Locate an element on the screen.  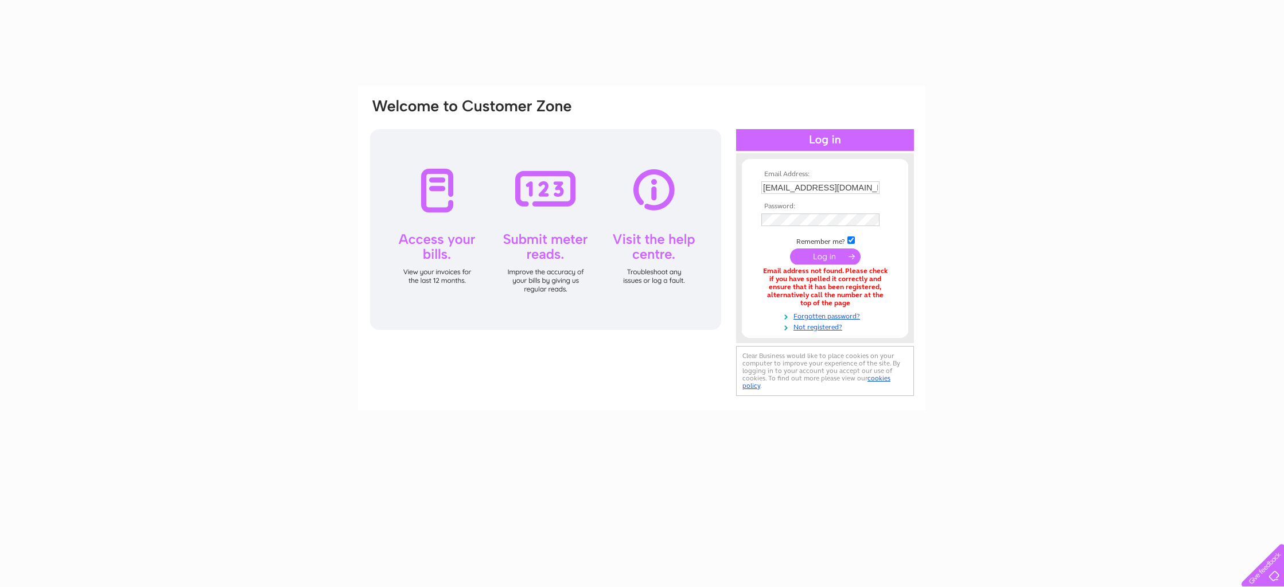
th: Email Address: is located at coordinates (825, 174).